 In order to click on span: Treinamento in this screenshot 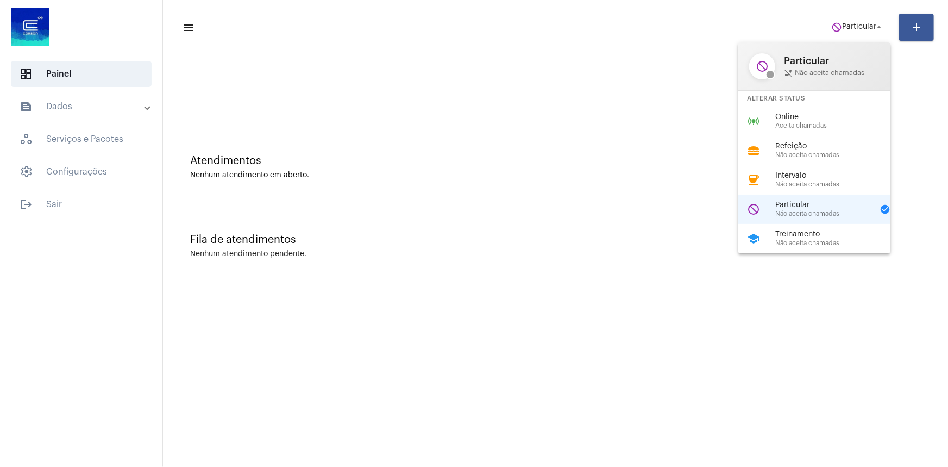, I will do `click(837, 234)`.